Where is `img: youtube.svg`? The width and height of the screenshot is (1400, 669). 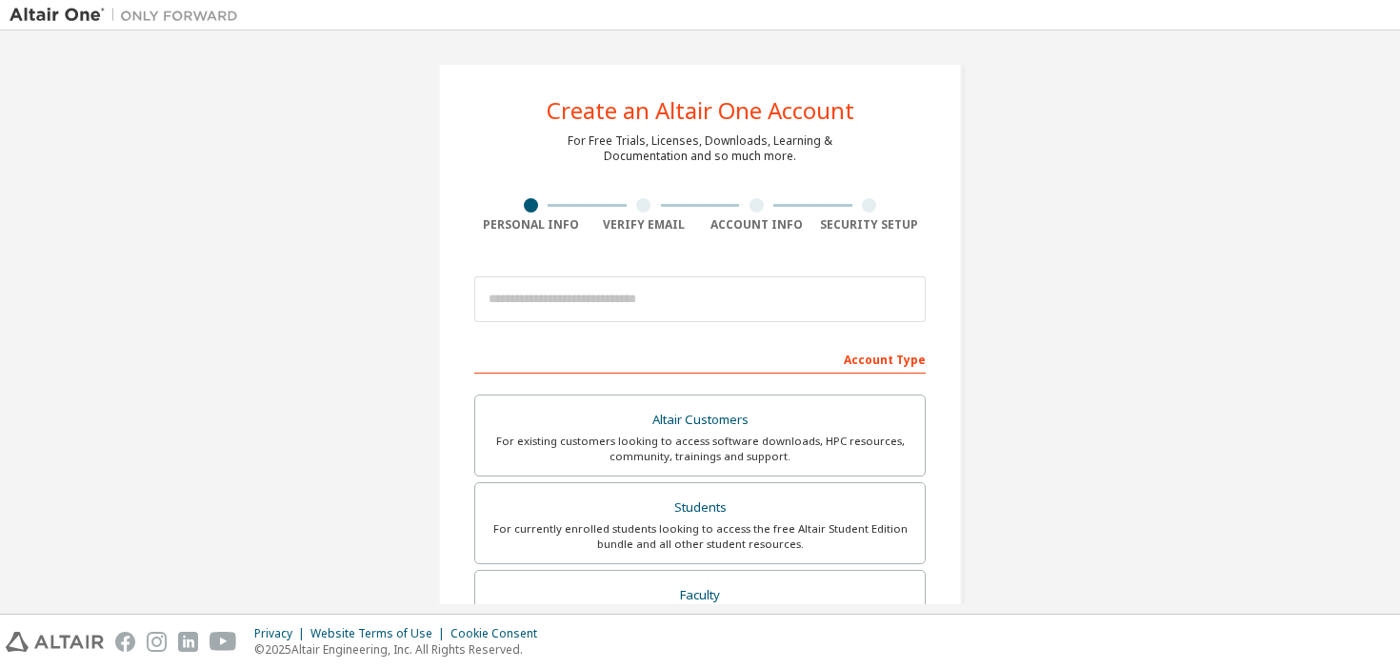 img: youtube.svg is located at coordinates (223, 641).